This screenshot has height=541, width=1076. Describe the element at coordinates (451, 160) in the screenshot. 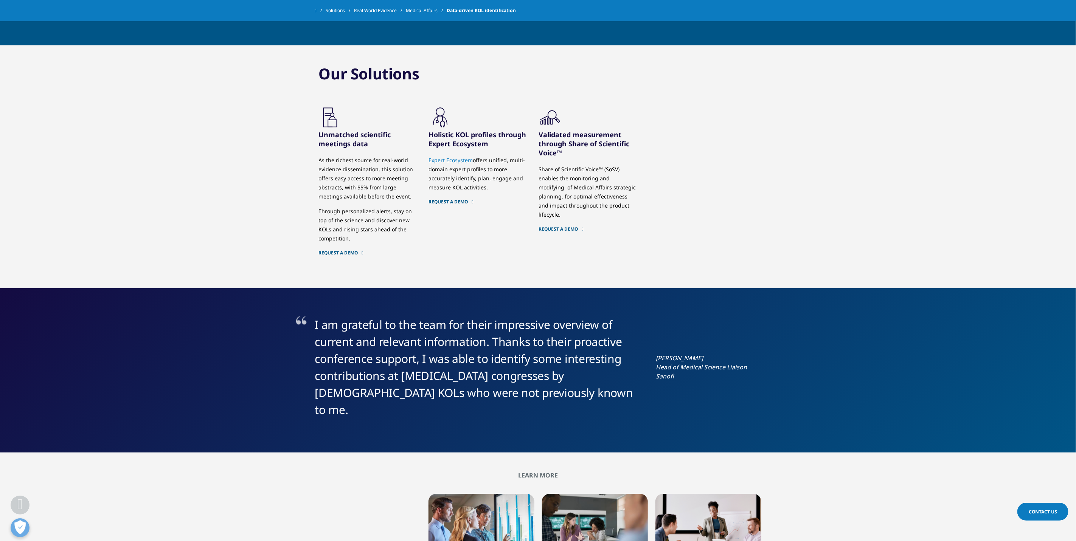

I see `a: Expert Ecosystem` at that location.